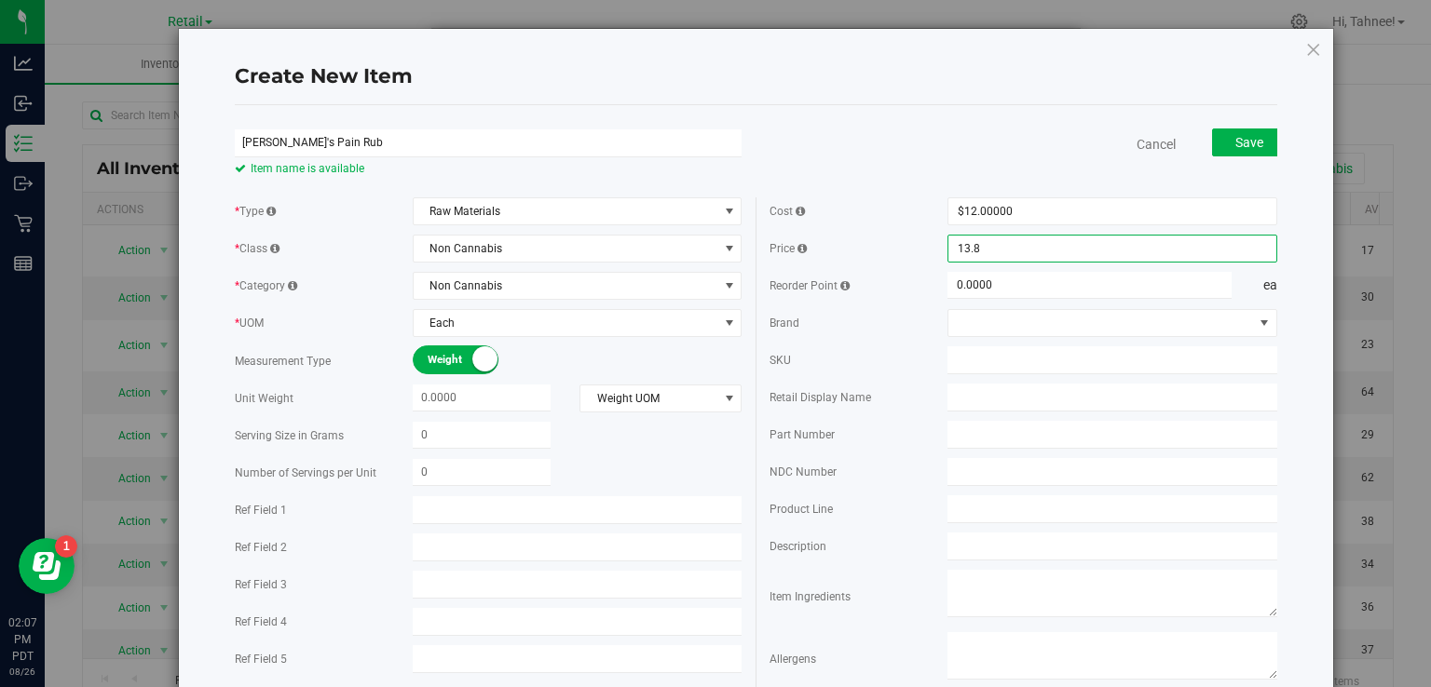 This screenshot has width=1431, height=687. I want to click on span: Type, so click(255, 211).